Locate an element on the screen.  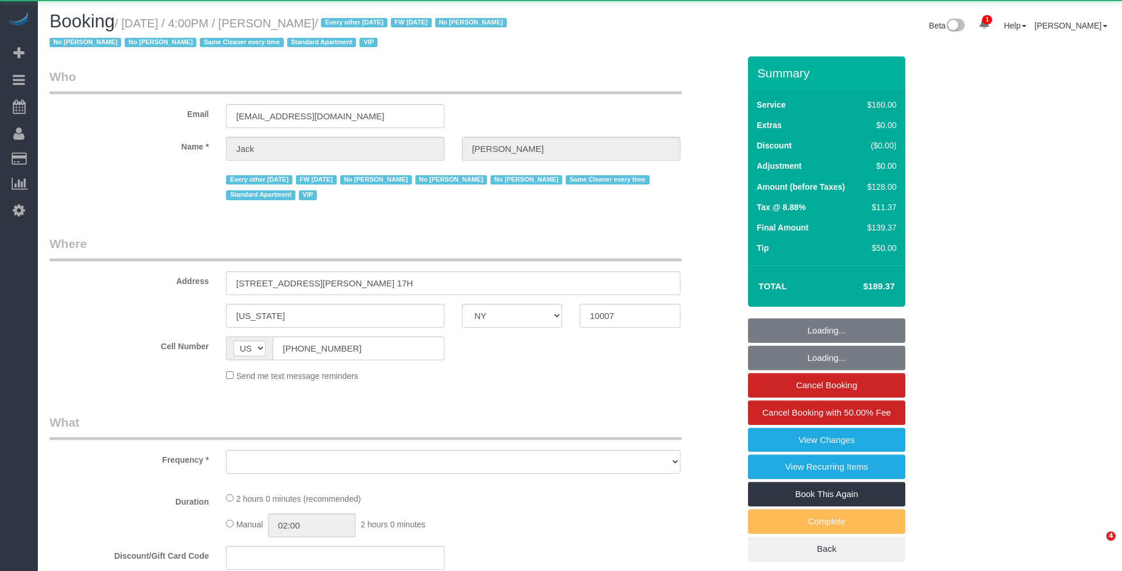
legend: Where is located at coordinates (365, 248).